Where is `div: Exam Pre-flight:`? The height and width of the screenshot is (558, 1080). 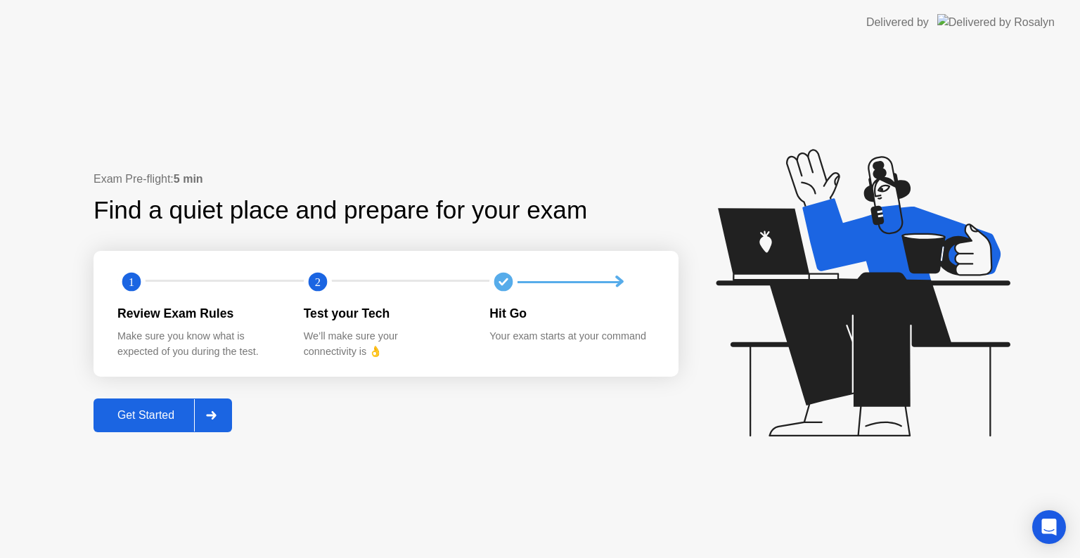
div: Exam Pre-flight: is located at coordinates (386, 179).